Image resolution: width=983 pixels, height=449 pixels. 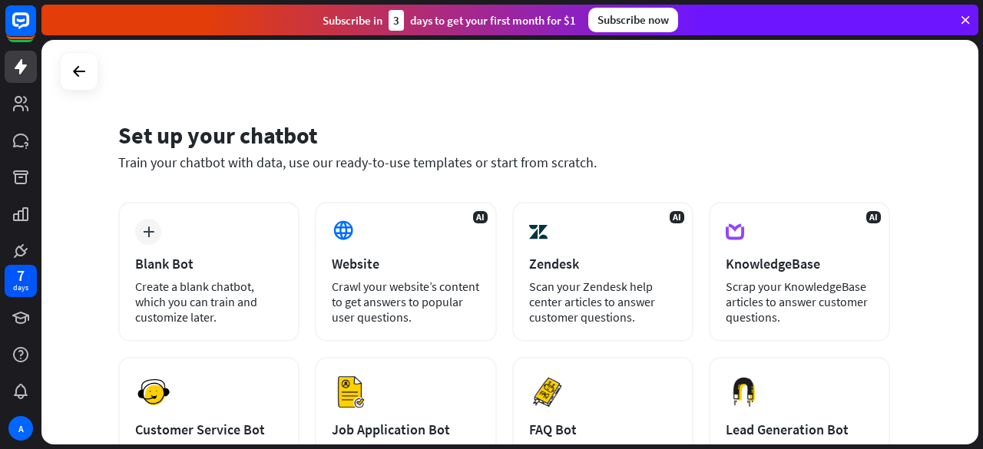 What do you see at coordinates (799, 429) in the screenshot?
I see `div: Lead Generation Bot` at bounding box center [799, 429].